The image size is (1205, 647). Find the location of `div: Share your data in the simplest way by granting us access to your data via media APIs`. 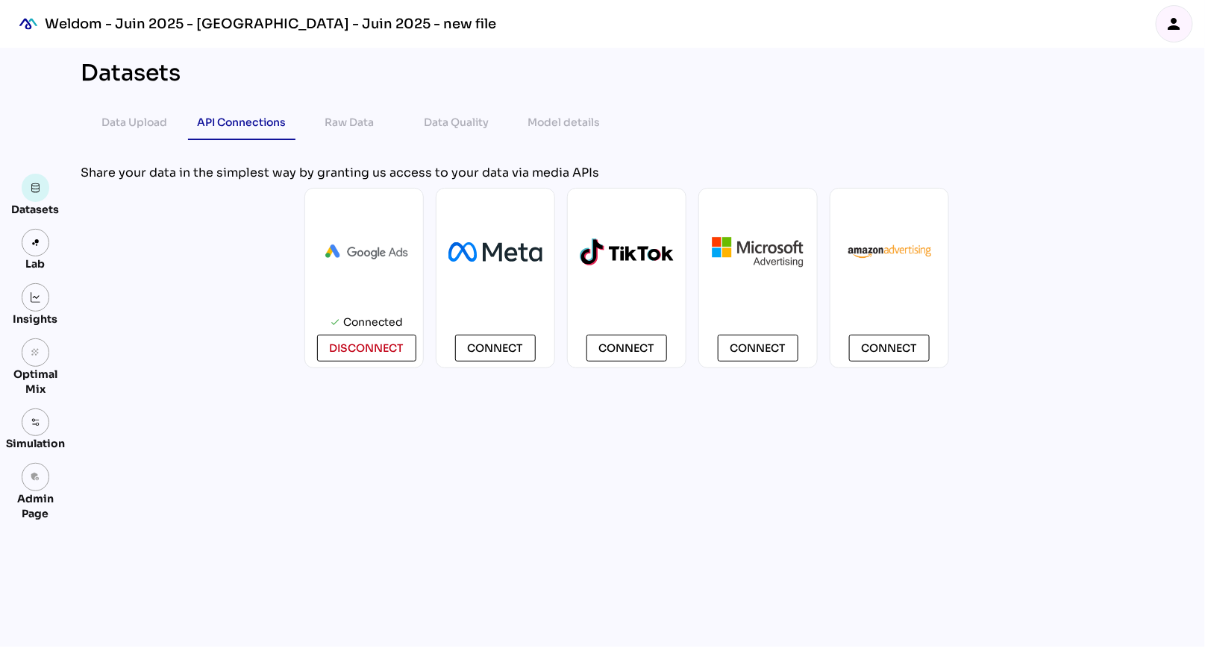

div: Share your data in the simplest way by granting us access to your data via media APIs is located at coordinates (626, 173).